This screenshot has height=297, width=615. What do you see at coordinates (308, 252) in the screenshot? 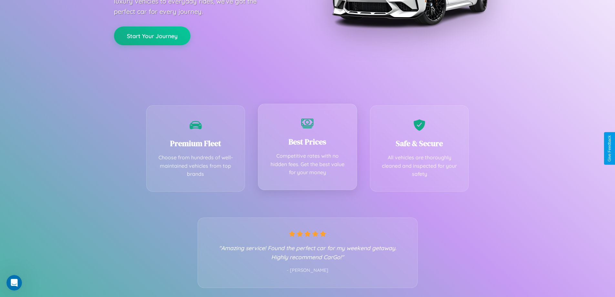
I see `p: "Amazing service! Found the perfect car for my weekend getaway. Highly recommend CarGo!"` at bounding box center [308, 252].